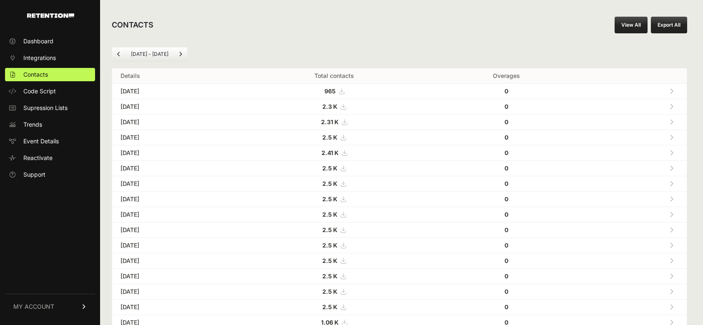 This screenshot has height=325, width=703. What do you see at coordinates (33, 125) in the screenshot?
I see `span: Trends` at bounding box center [33, 125].